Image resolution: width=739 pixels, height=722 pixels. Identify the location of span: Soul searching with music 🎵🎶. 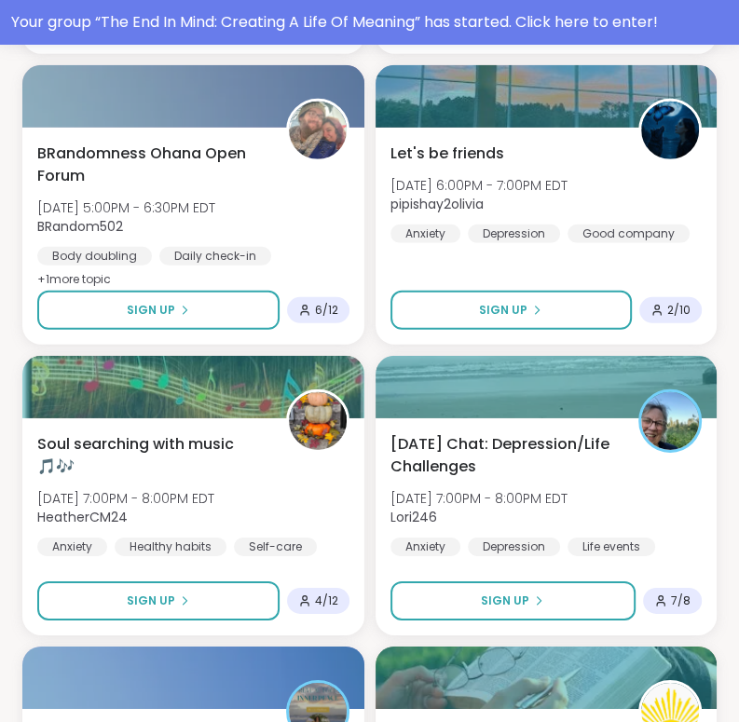
(151, 455).